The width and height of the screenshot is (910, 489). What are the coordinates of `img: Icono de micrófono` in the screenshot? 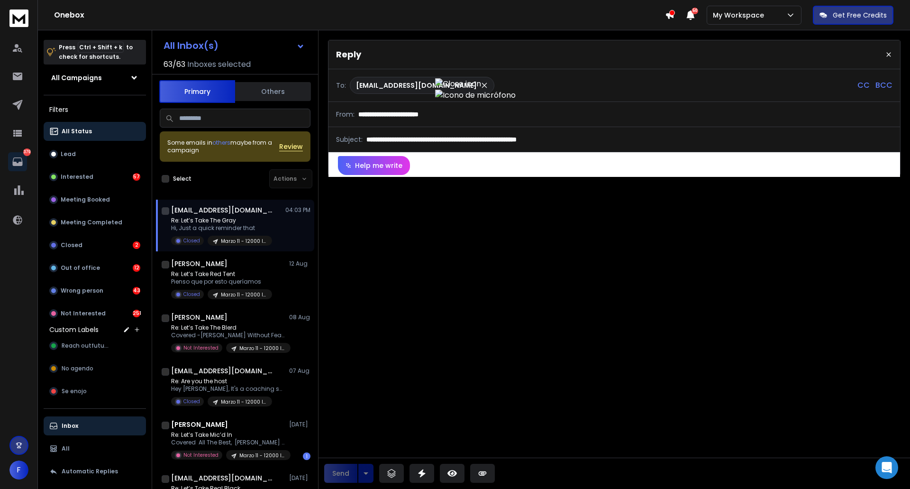 It's located at (475, 95).